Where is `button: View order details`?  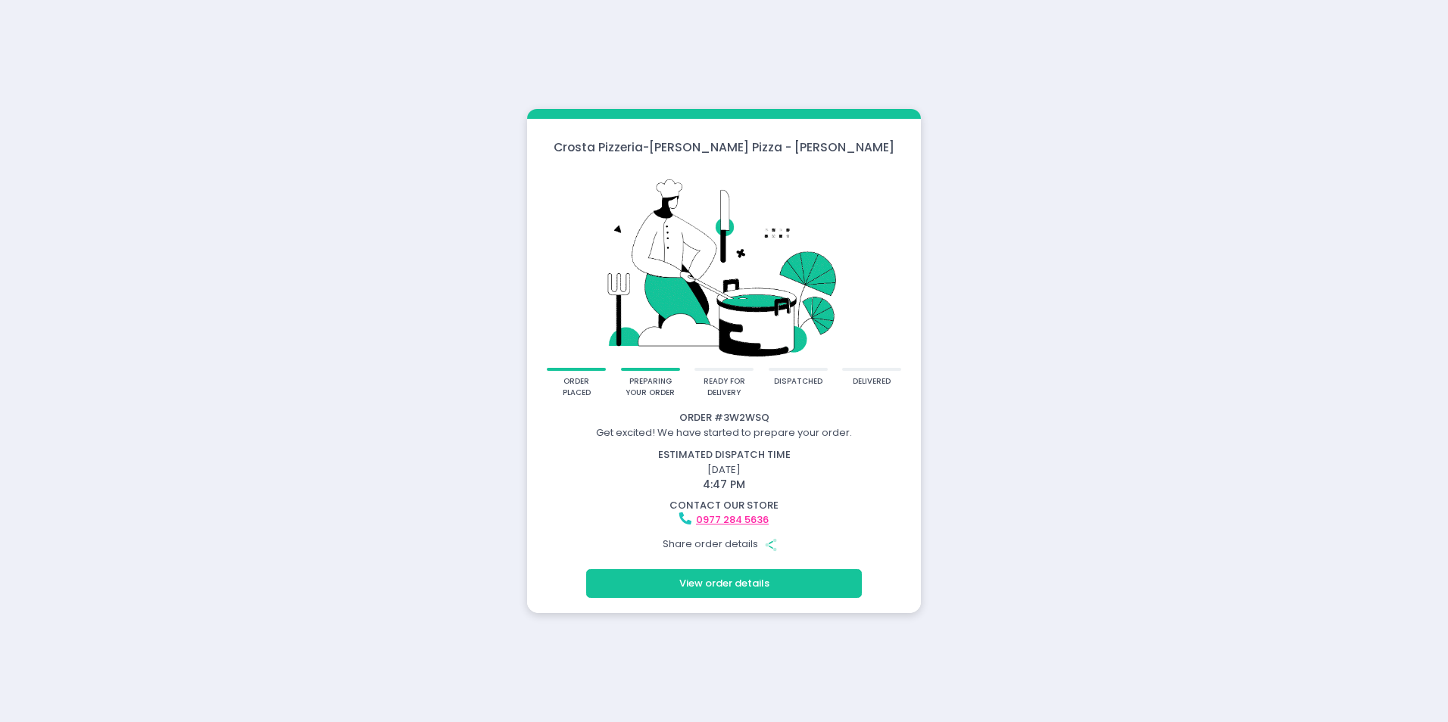
button: View order details is located at coordinates (724, 584).